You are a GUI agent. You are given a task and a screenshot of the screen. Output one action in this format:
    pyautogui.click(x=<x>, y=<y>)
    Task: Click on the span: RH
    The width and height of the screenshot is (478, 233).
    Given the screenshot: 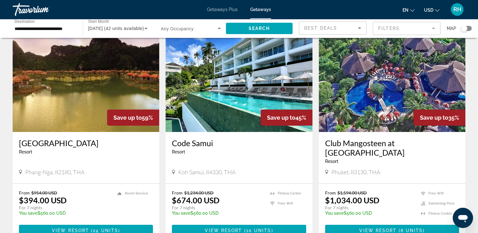 What is the action you would take?
    pyautogui.click(x=457, y=9)
    